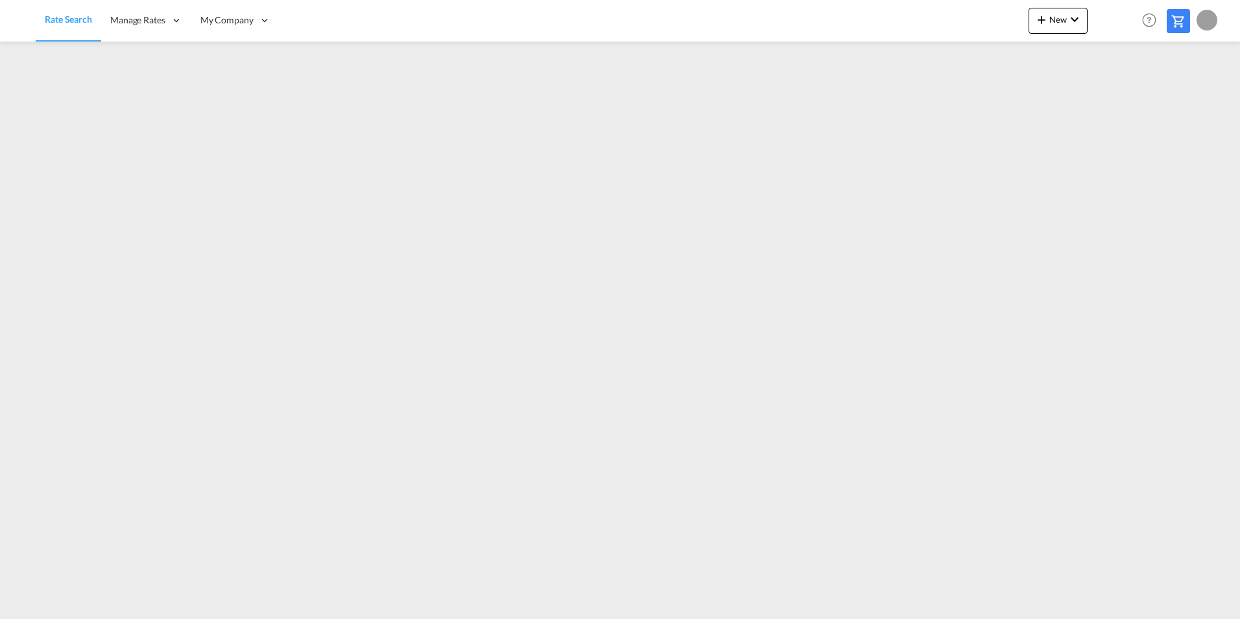 This screenshot has height=619, width=1240. Describe the element at coordinates (1075, 19) in the screenshot. I see `md-icon: icon-chevron-down` at that location.